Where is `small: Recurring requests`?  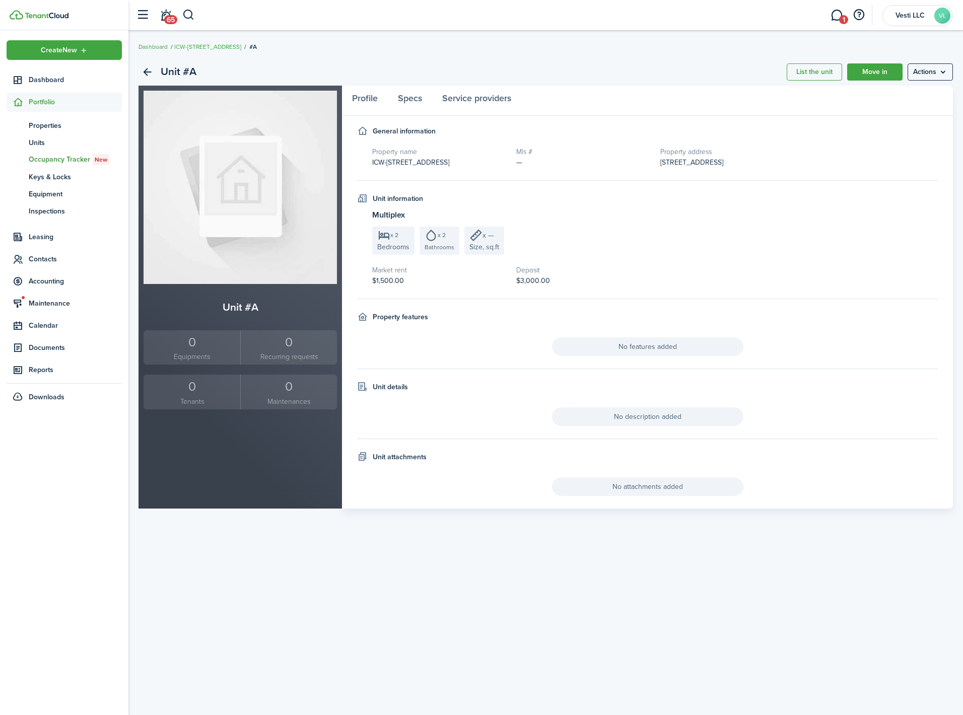
small: Recurring requests is located at coordinates (289, 357).